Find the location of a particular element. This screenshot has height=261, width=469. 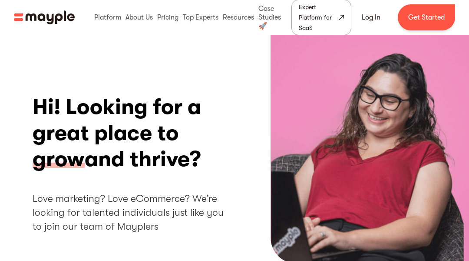

h1: Hi! Looking for a great place to and thrive? is located at coordinates (129, 133).